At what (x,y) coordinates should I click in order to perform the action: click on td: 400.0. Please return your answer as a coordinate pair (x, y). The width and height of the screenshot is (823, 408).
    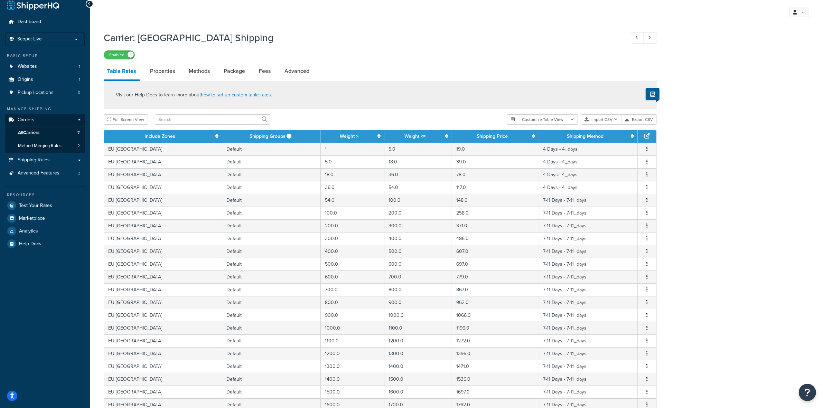
    Looking at the image, I should click on (418, 238).